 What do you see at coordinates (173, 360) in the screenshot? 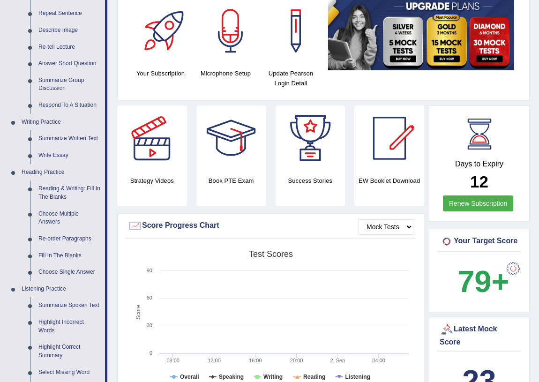
I see `text: 08:00` at bounding box center [173, 360].